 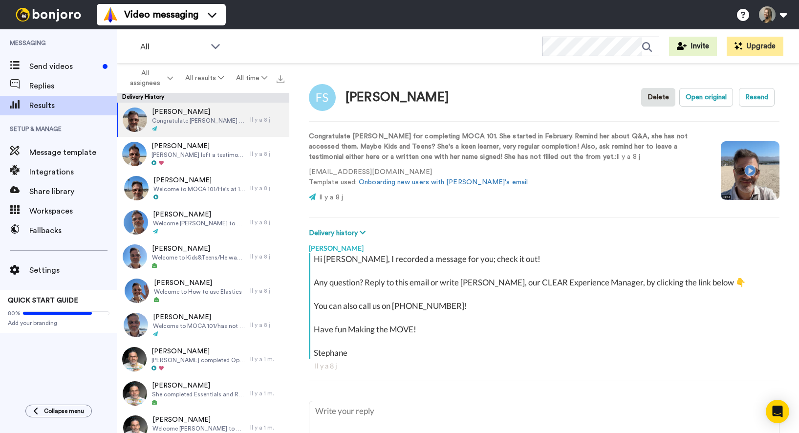 I want to click on span: Video messaging, so click(x=161, y=15).